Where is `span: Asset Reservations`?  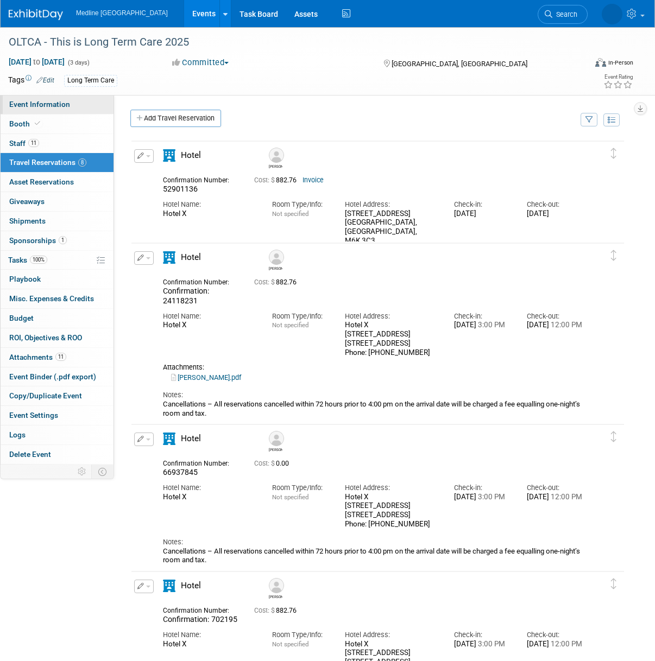
span: Asset Reservations is located at coordinates (41, 182).